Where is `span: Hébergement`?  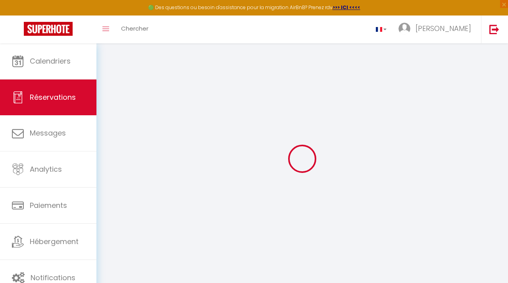
span: Hébergement is located at coordinates (54, 241).